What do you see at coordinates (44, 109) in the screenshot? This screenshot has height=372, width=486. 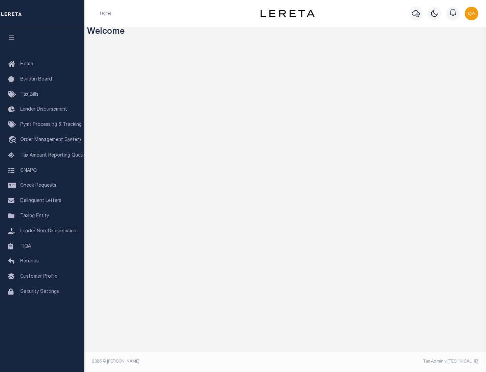 I see `span: Lender Disbursement` at bounding box center [44, 109].